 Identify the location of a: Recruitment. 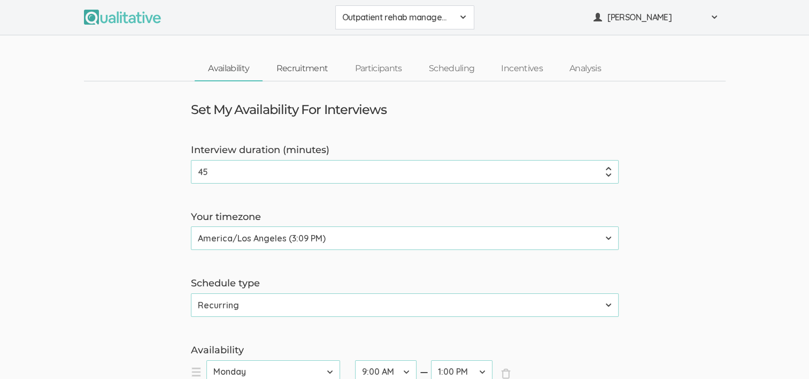
(302, 68).